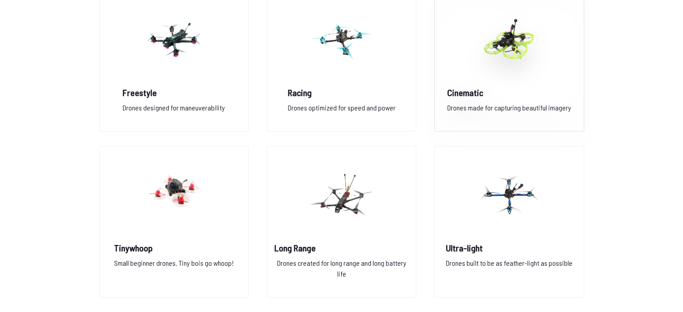  Describe the element at coordinates (341, 111) in the screenshot. I see `p: Drones optimized for speed and power` at that location.